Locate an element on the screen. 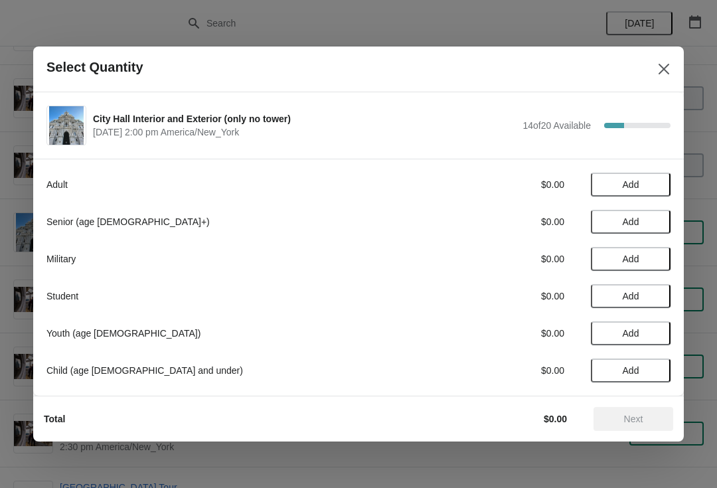 This screenshot has width=717, height=488. div: Student is located at coordinates (230, 296).